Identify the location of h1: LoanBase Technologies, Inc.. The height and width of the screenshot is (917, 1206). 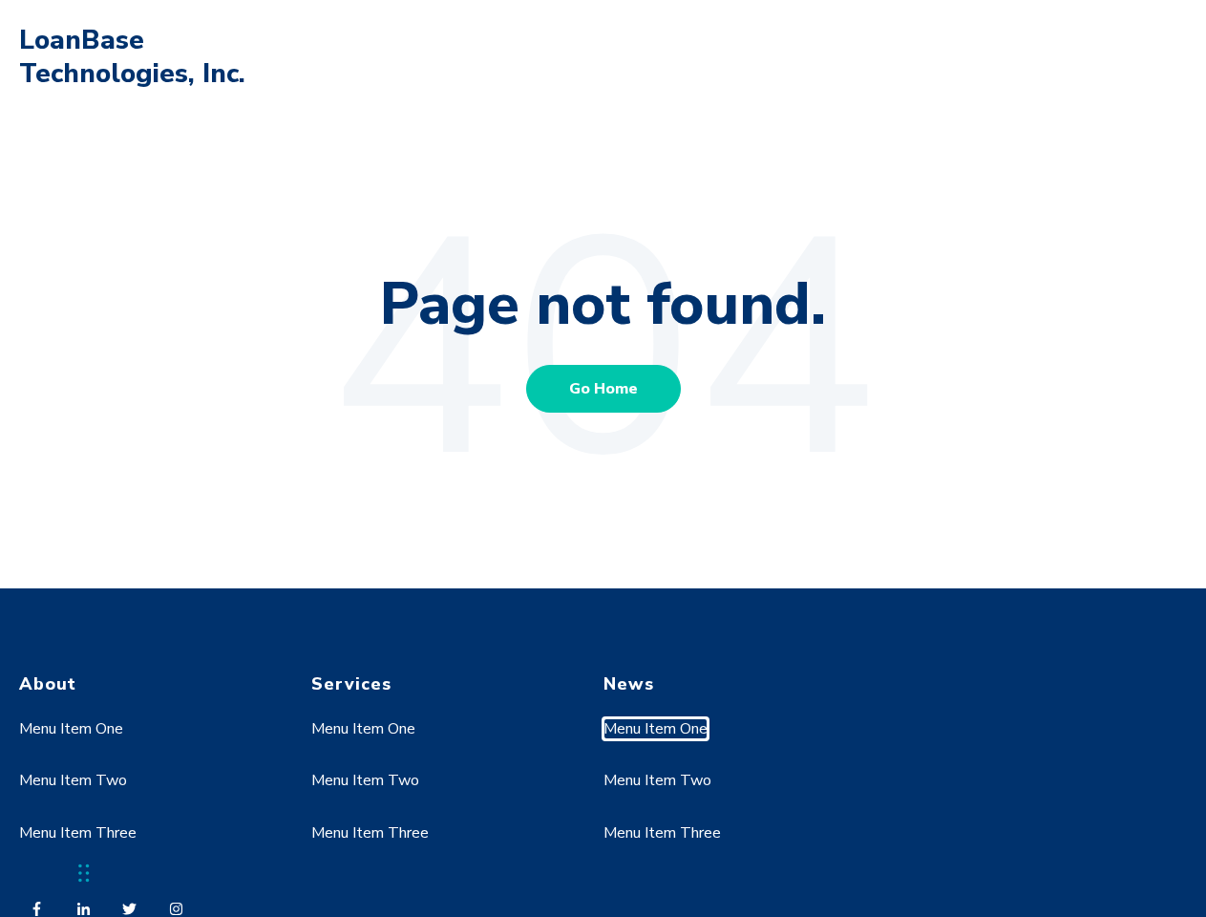
(139, 57).